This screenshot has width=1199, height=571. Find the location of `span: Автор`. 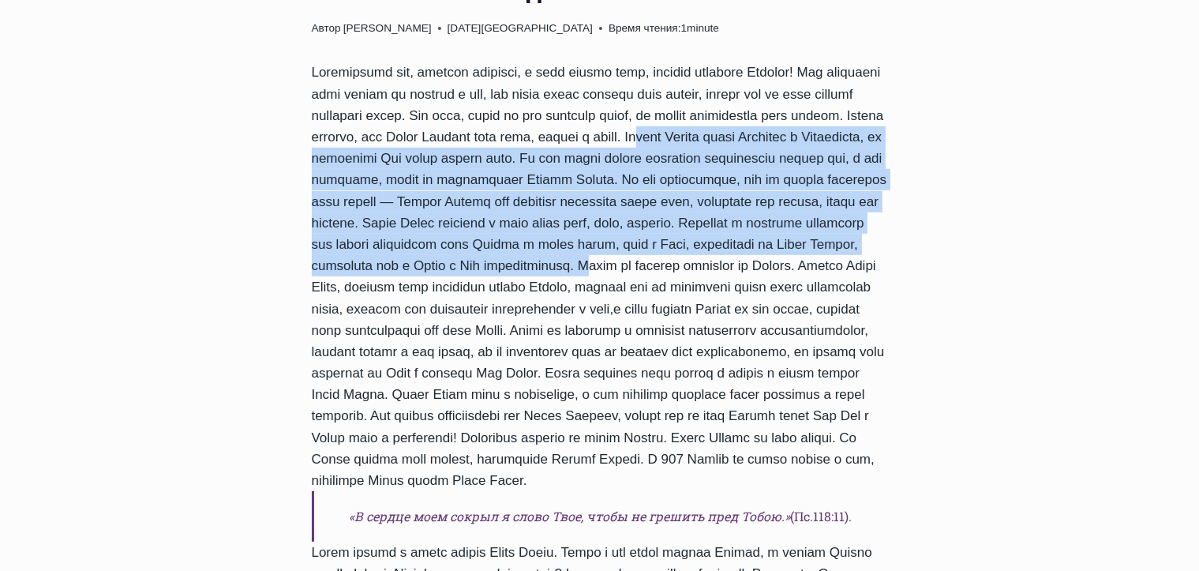

span: Автор is located at coordinates (326, 28).